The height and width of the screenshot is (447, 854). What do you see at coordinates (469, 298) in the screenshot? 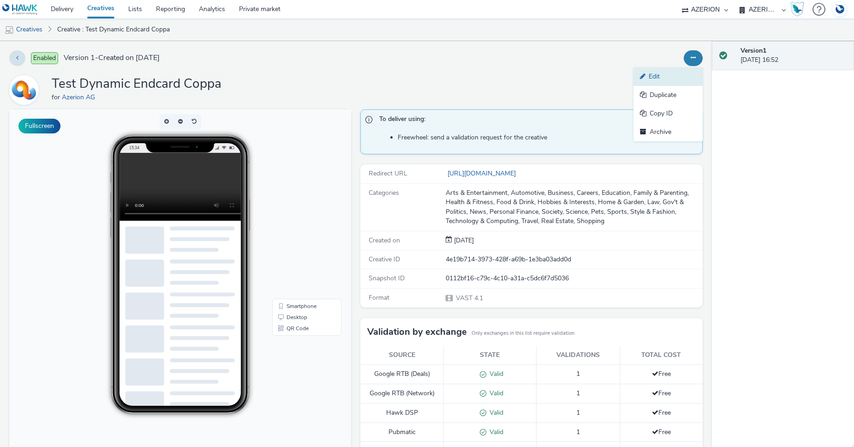
I see `span: VAST 4.1` at bounding box center [469, 298].